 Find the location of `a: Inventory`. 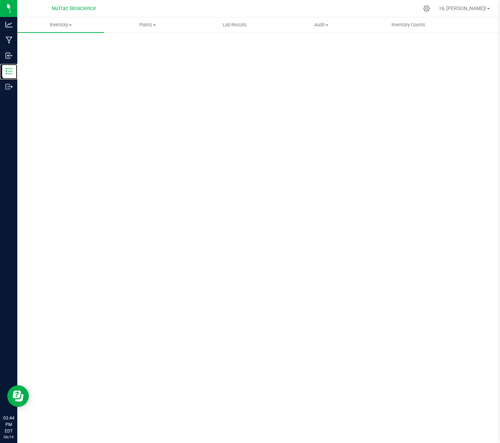

a: Inventory is located at coordinates (61, 25).